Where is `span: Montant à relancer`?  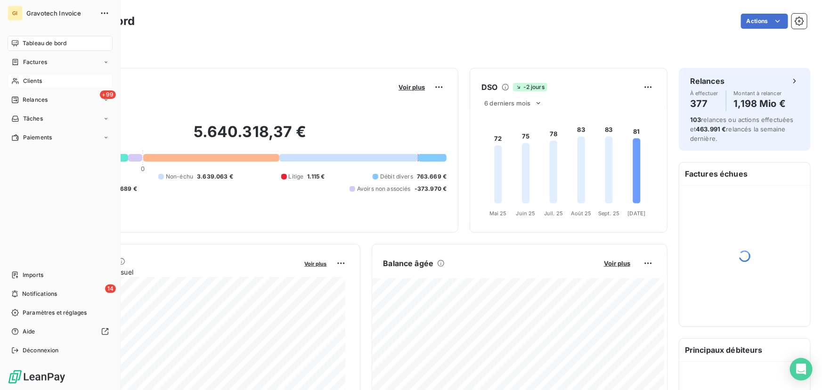 span: Montant à relancer is located at coordinates (760, 93).